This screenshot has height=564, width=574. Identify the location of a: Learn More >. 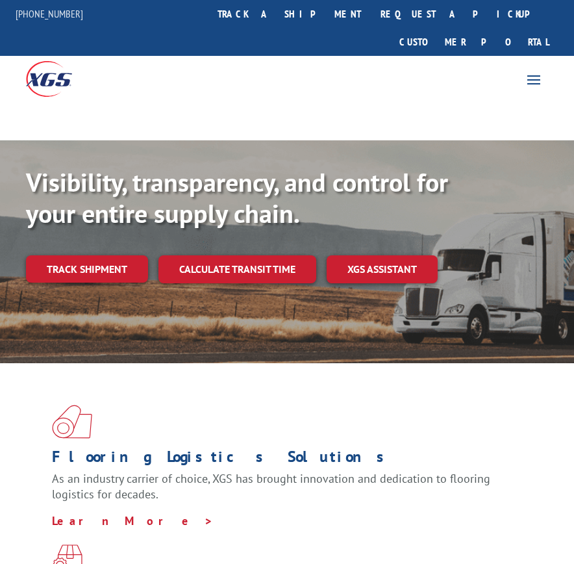
(133, 520).